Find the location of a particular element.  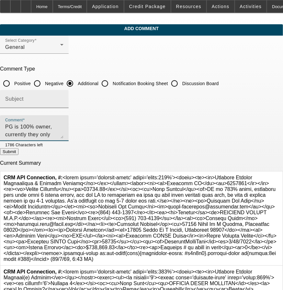

span: Actions is located at coordinates (221, 6).